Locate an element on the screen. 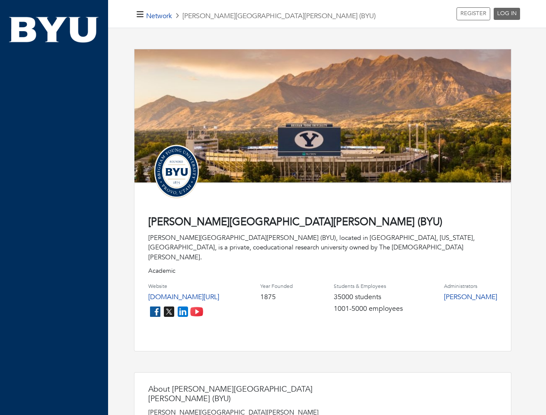 Image resolution: width=546 pixels, height=415 pixels. img: BYU.png is located at coordinates (54, 29).